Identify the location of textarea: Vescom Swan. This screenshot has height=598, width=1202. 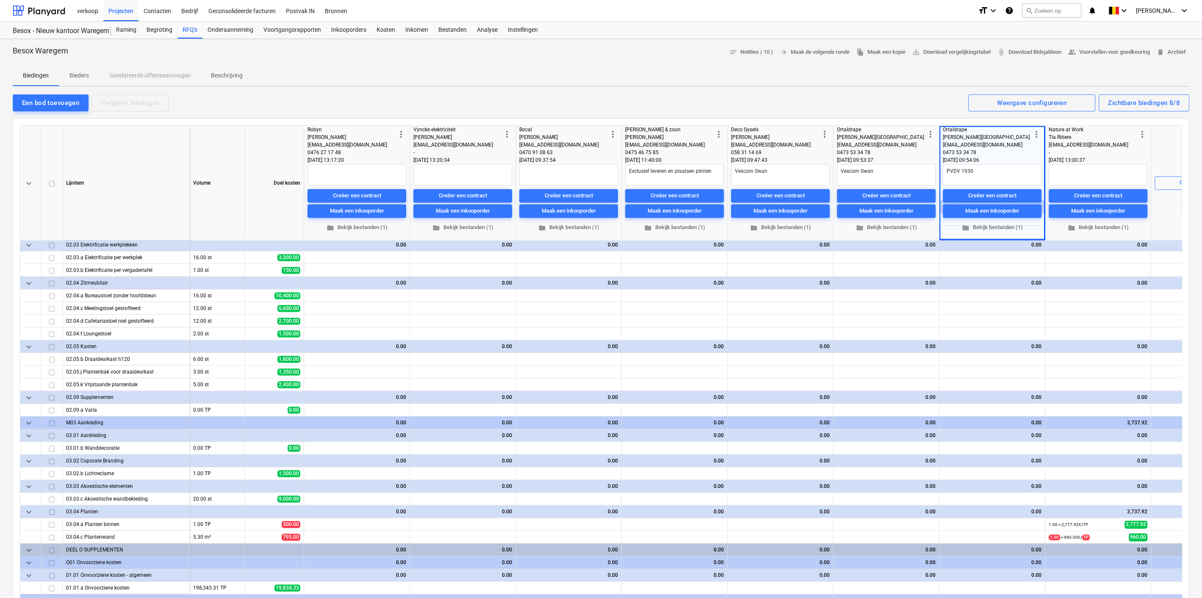
(780, 175).